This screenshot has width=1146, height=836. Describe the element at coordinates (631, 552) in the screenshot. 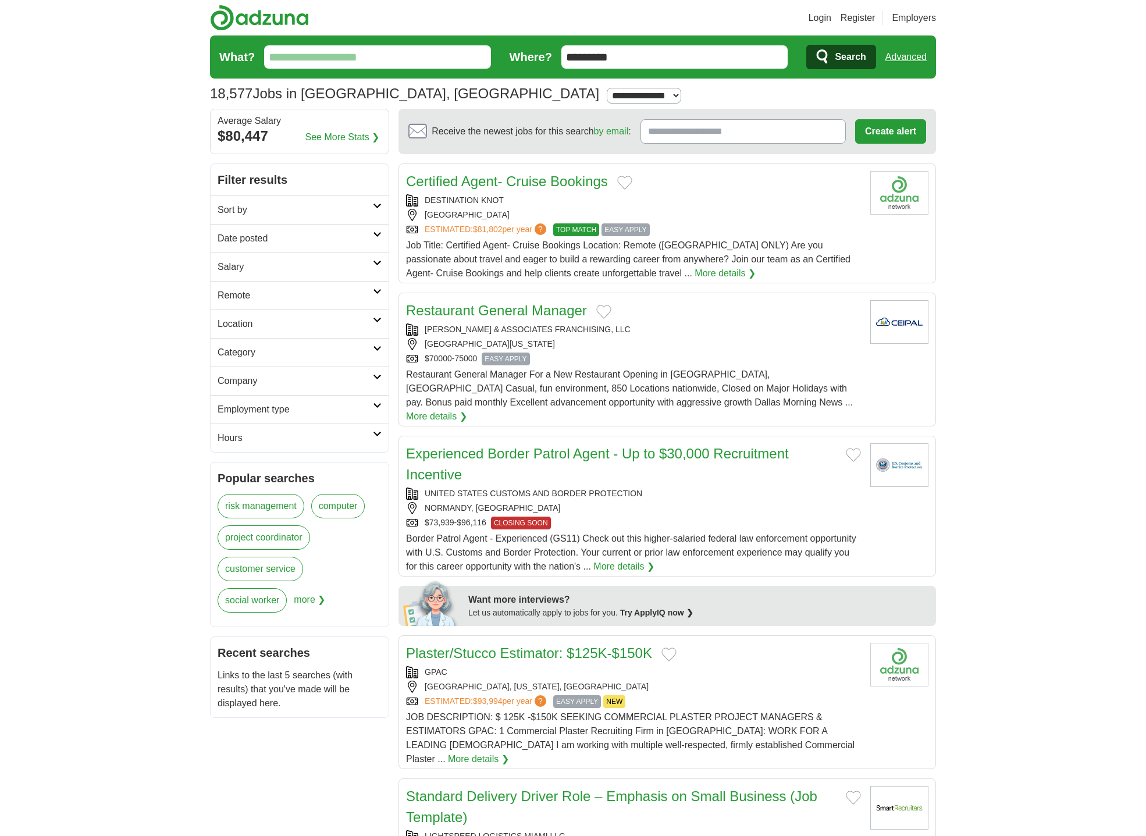

I see `span: Border Patrol Agent - Experienced (GS11) Check out this higher-salaried federal law enforcement o...` at that location.